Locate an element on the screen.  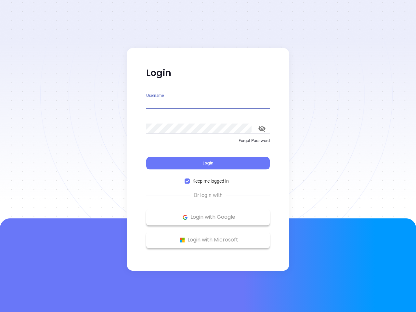
span: Keep me logged in is located at coordinates (210, 181).